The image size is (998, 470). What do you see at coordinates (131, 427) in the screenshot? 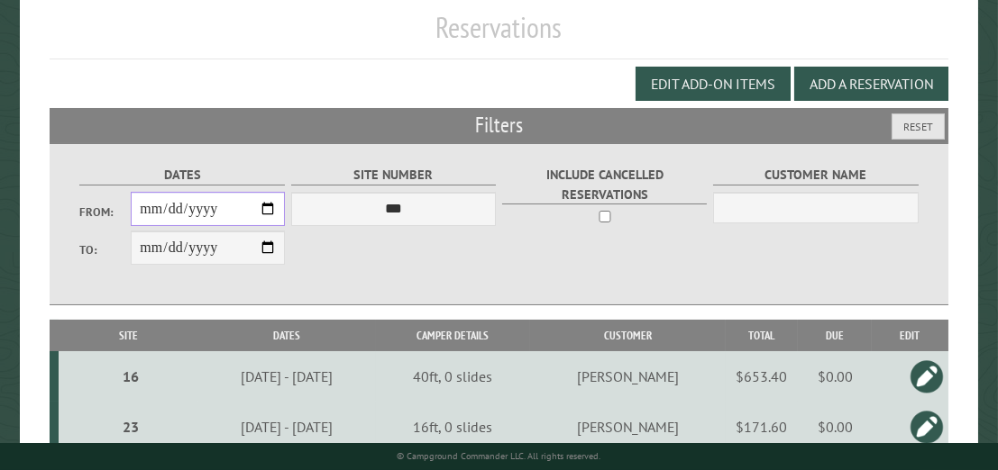
I see `div: 23` at bounding box center [131, 427].